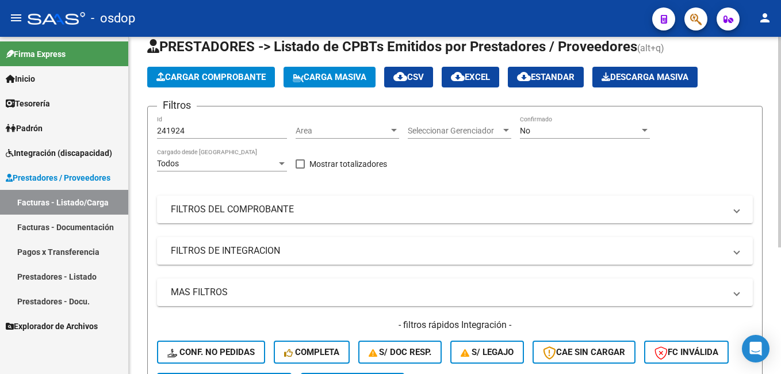 The height and width of the screenshot is (374, 781). Describe the element at coordinates (448, 292) in the screenshot. I see `mat-panel-title: MAS FILTROS` at that location.